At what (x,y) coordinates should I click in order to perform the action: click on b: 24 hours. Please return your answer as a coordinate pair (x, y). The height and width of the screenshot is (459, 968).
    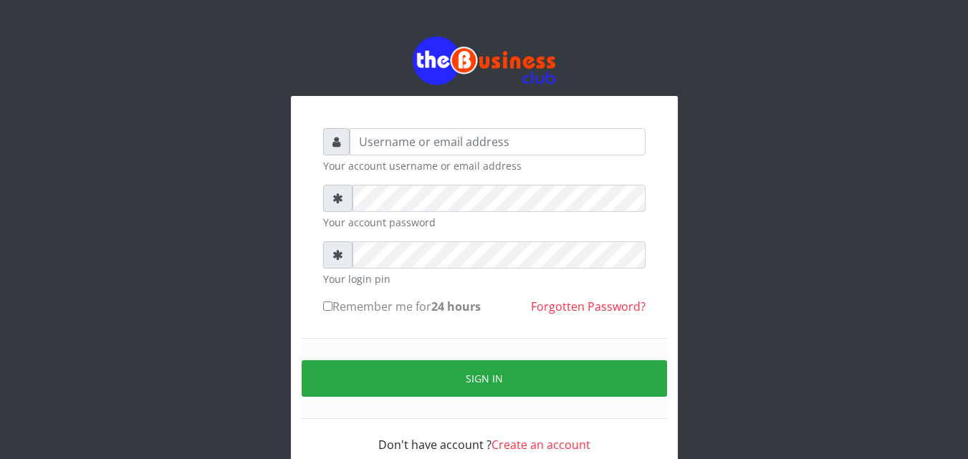
    Looking at the image, I should click on (456, 307).